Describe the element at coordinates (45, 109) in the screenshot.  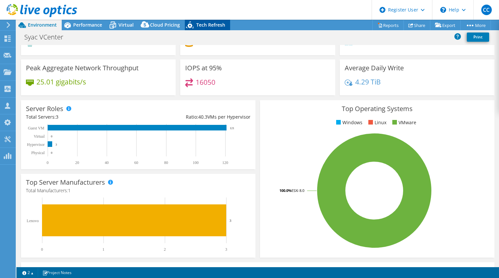
I see `h3: Server Roles` at that location.